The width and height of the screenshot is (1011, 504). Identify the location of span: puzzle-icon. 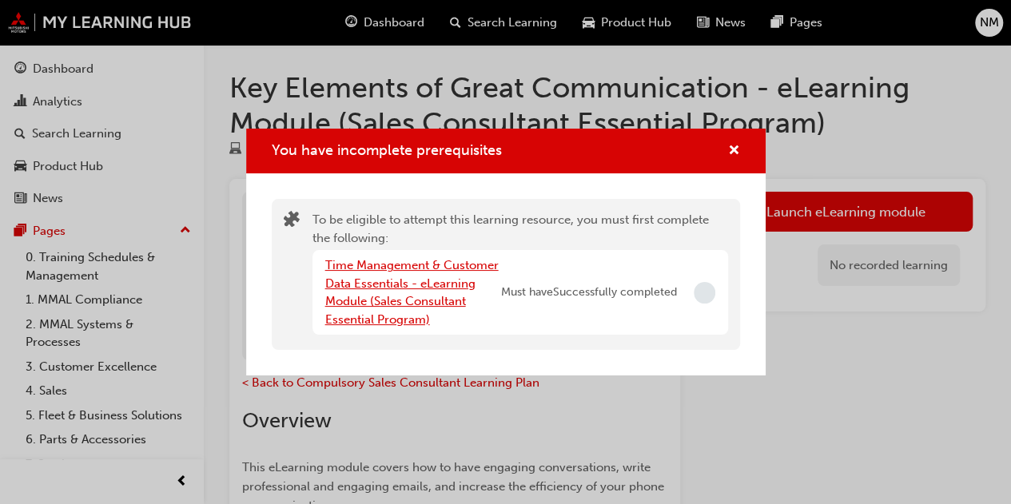
(292, 221).